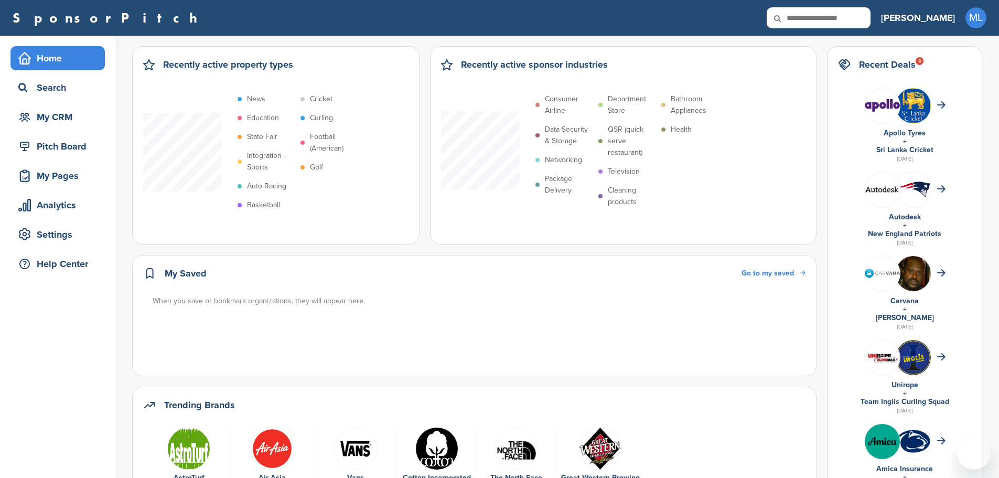  I want to click on span: Go to my saved, so click(768, 273).